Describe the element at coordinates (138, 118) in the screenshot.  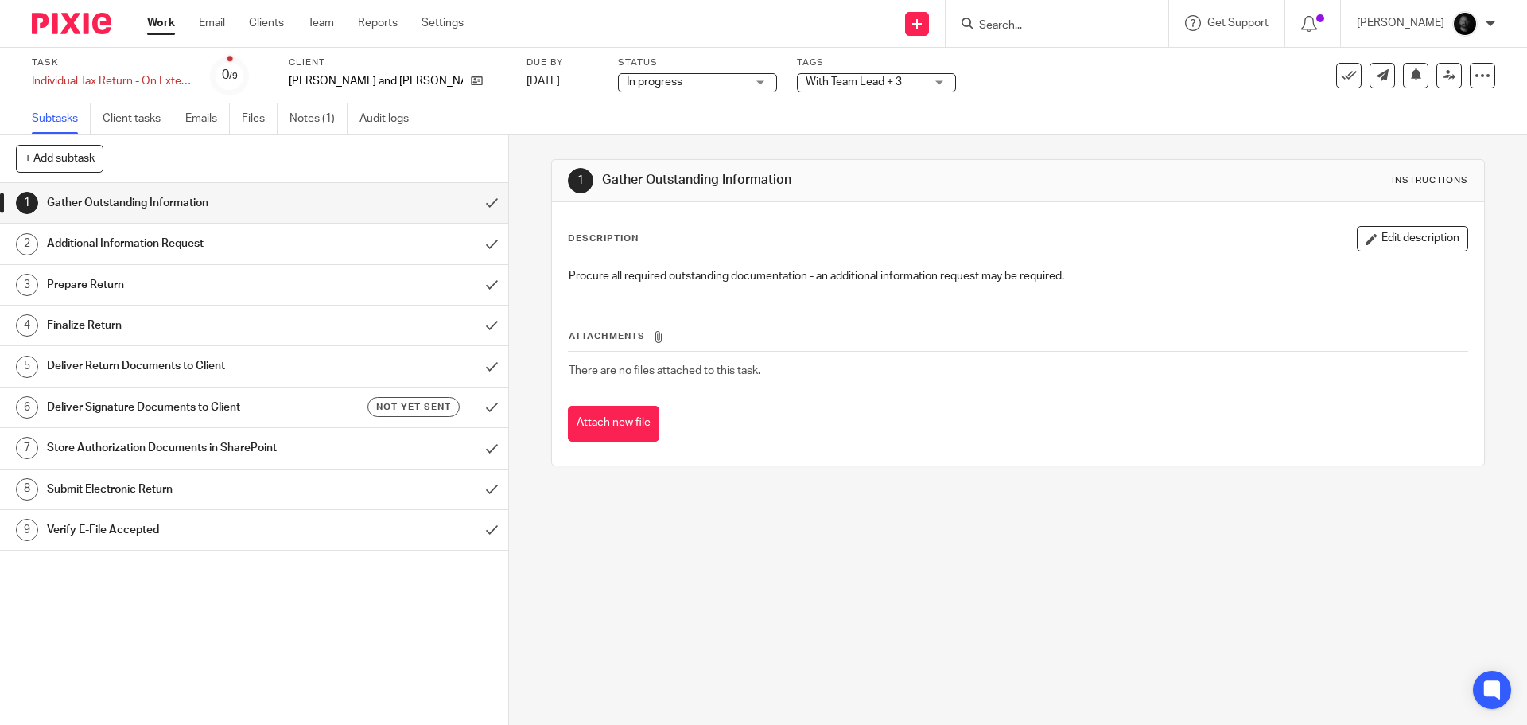
I see `a: Client tasks` at that location.